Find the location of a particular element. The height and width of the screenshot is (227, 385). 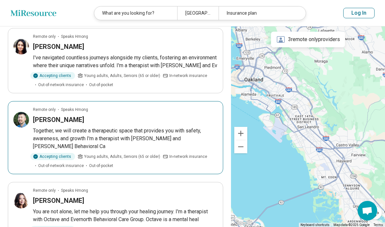

button: Zoom out is located at coordinates (241, 147).